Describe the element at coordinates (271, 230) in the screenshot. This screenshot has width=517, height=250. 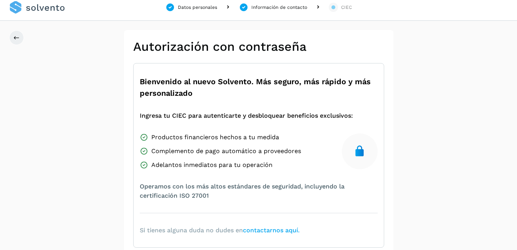
I see `a: contactarnos aquí.` at that location.